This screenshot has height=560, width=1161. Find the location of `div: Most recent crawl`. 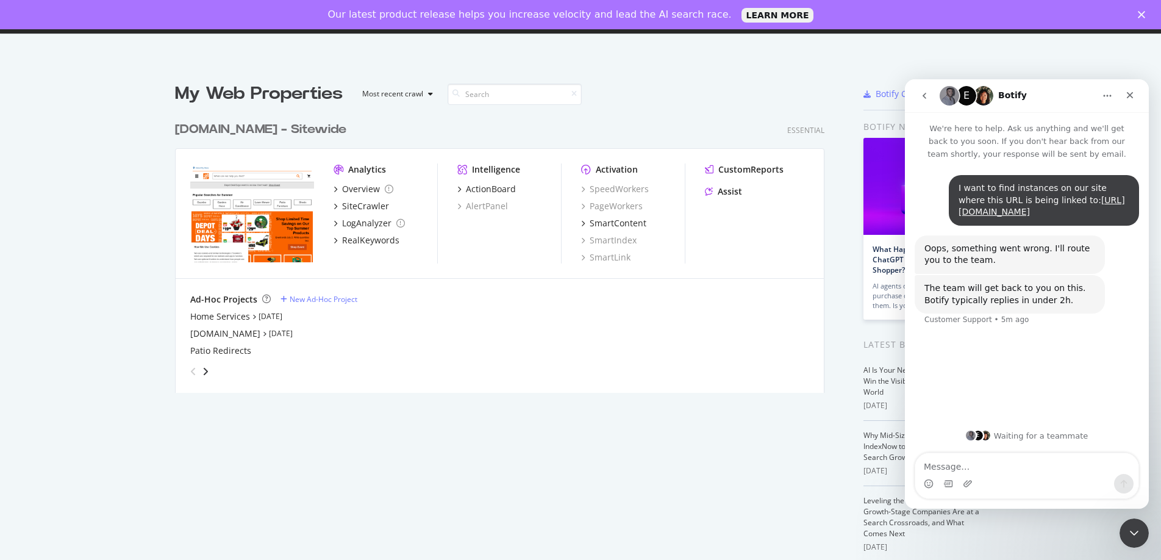

div: Most recent crawl is located at coordinates (393, 94).